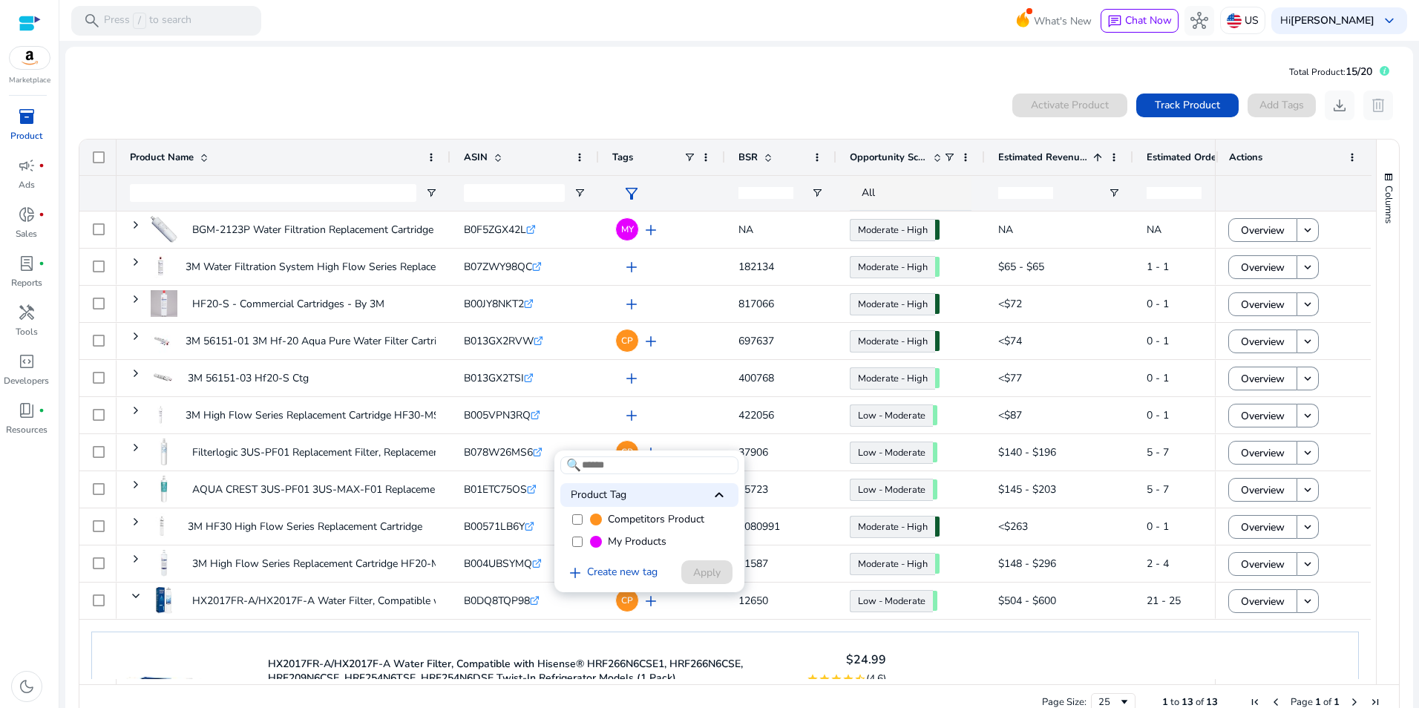  What do you see at coordinates (577, 520) in the screenshot?
I see `input: Competitors Product` at bounding box center [577, 520].